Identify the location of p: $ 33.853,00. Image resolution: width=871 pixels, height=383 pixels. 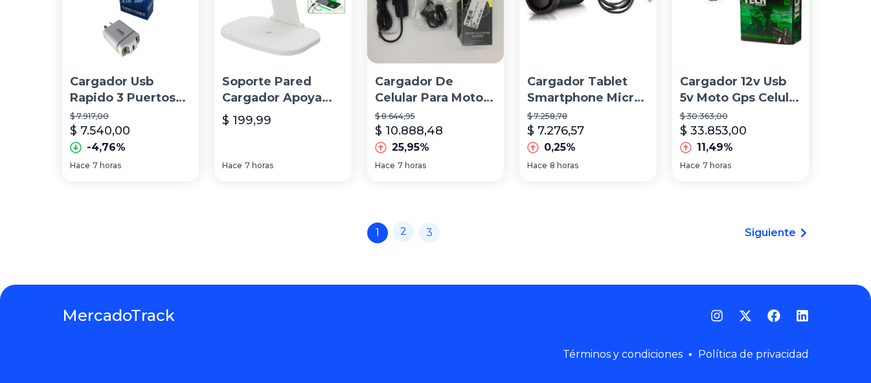
(713, 131).